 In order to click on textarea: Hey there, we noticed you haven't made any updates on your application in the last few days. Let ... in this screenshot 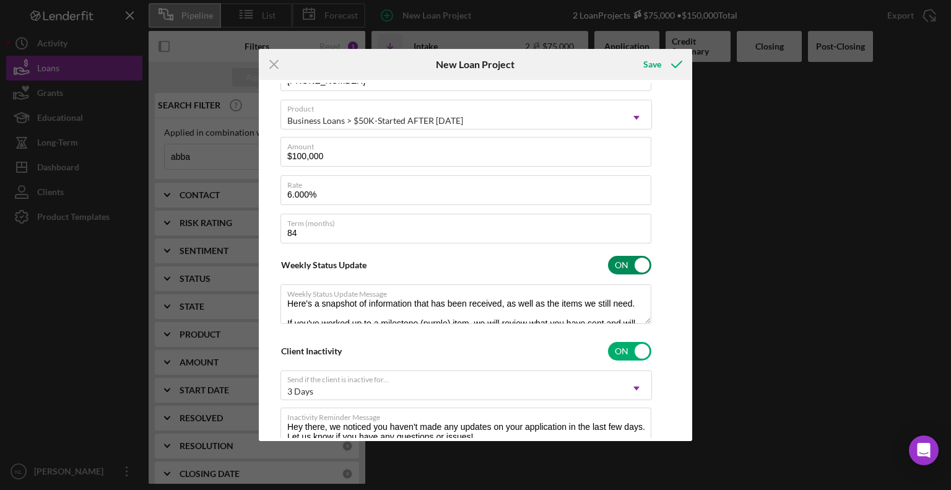, I will do `click(465, 427)`.